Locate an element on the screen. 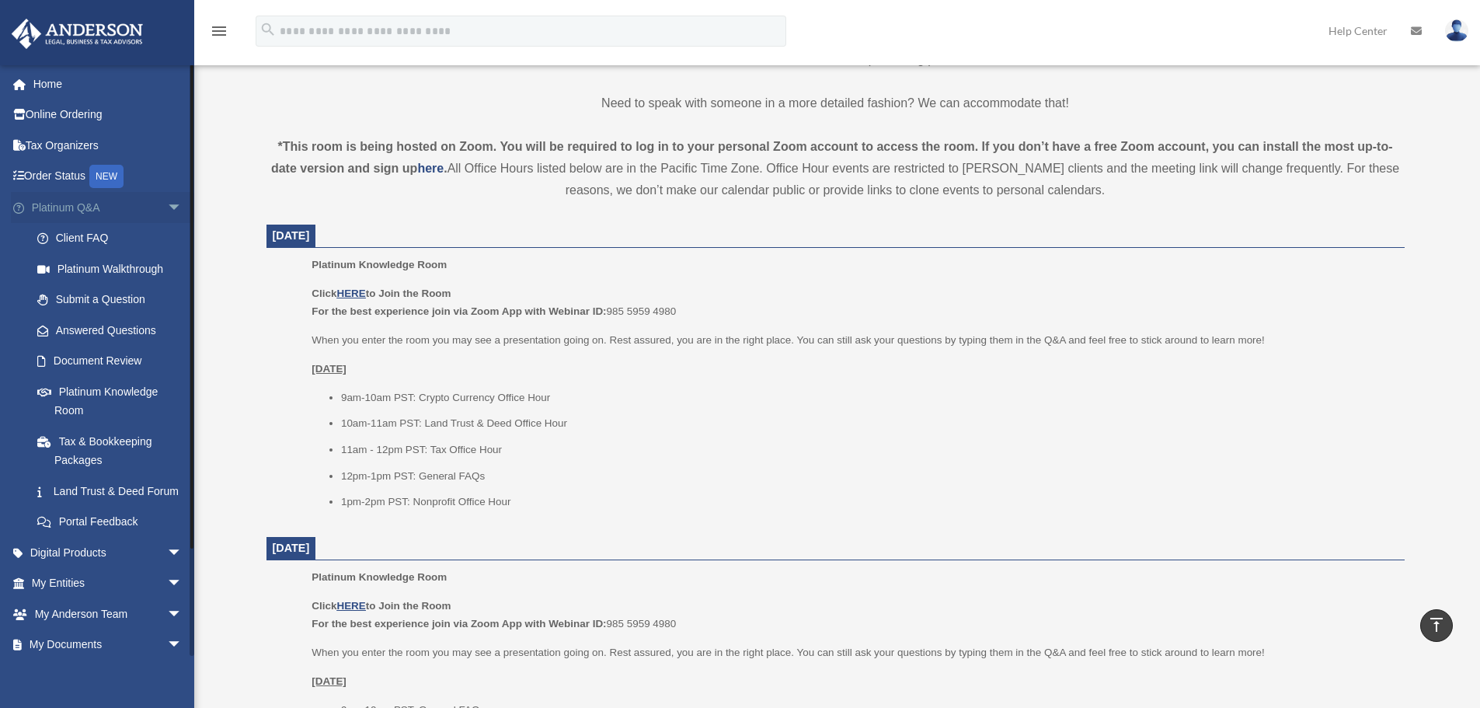  a: menu is located at coordinates (219, 33).